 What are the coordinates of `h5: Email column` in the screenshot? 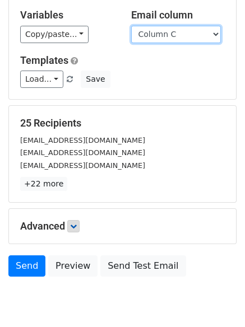 It's located at (178, 15).